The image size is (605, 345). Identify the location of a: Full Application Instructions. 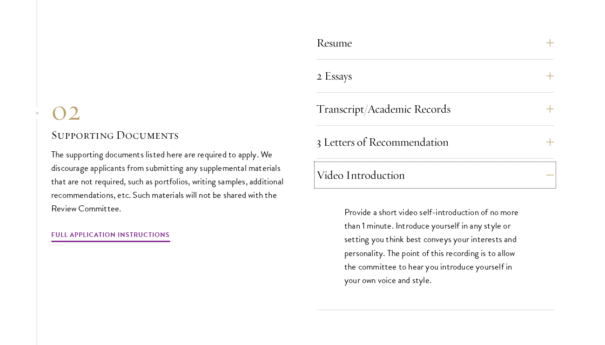
(110, 236).